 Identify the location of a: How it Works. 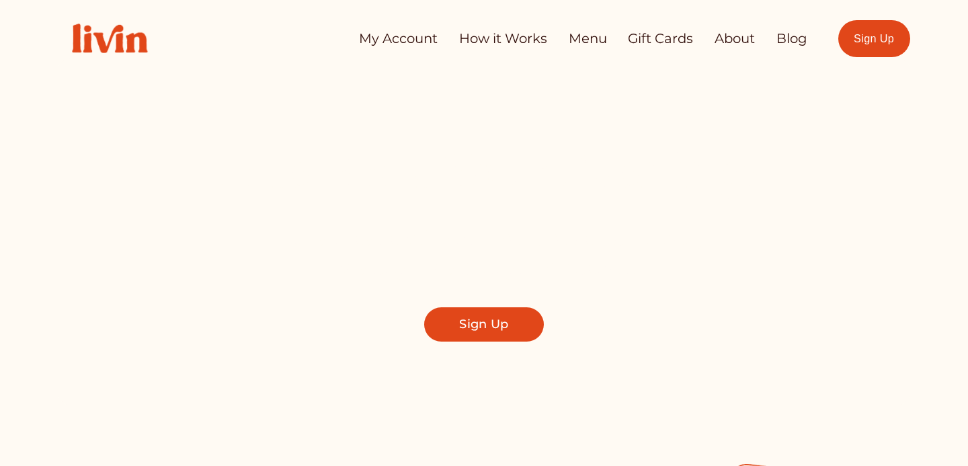
(503, 38).